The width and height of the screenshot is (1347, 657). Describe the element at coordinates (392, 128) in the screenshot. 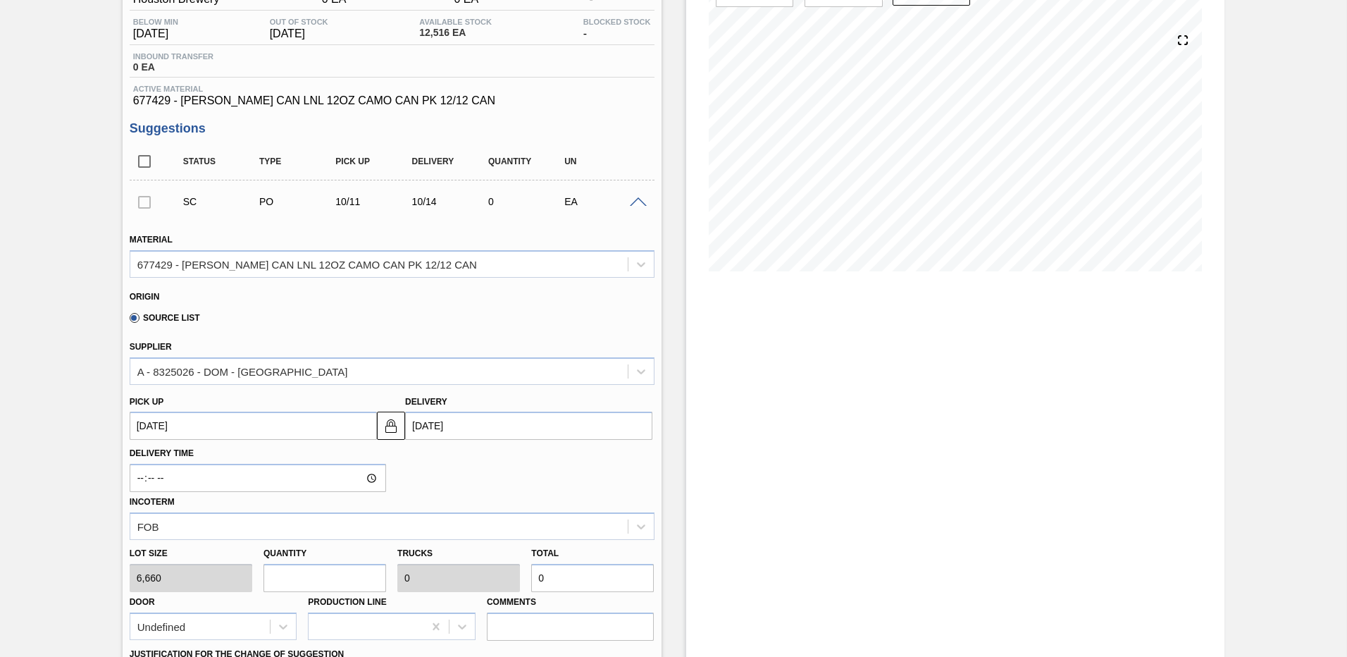

I see `h3: Suggestions` at that location.